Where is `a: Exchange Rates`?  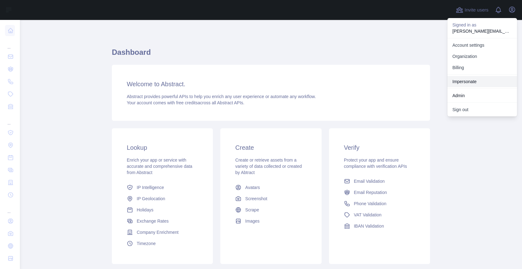
a: Exchange Rates is located at coordinates (162, 221).